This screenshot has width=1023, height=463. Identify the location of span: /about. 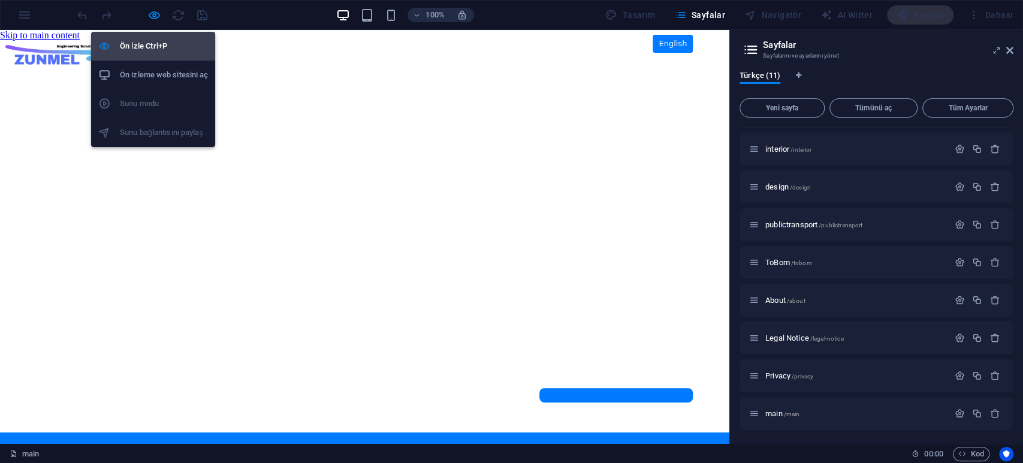
(796, 300).